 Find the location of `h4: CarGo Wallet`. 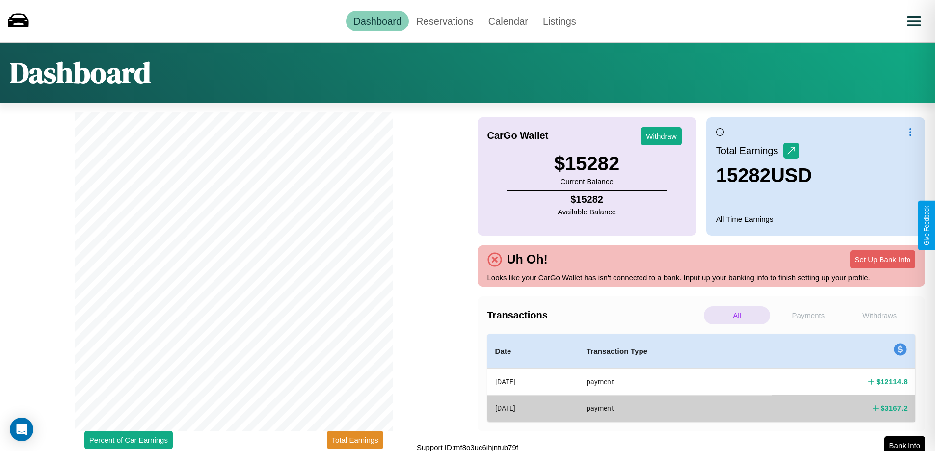

h4: CarGo Wallet is located at coordinates (518, 135).